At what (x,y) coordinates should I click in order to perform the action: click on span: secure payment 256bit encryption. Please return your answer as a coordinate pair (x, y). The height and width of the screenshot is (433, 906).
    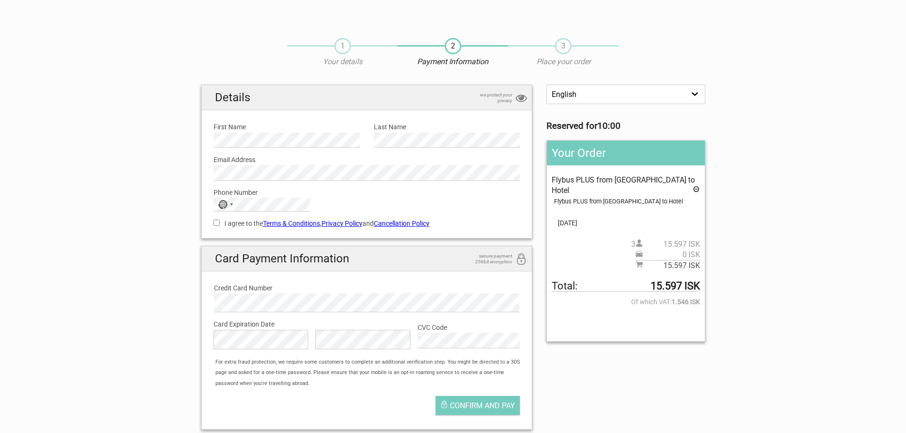
    Looking at the image, I should click on (489, 259).